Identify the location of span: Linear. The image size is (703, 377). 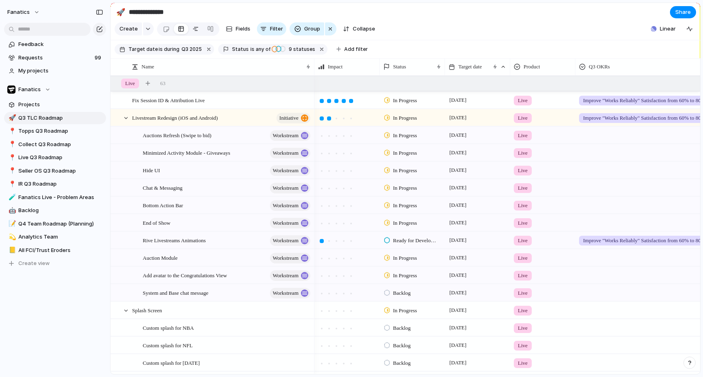
(667, 29).